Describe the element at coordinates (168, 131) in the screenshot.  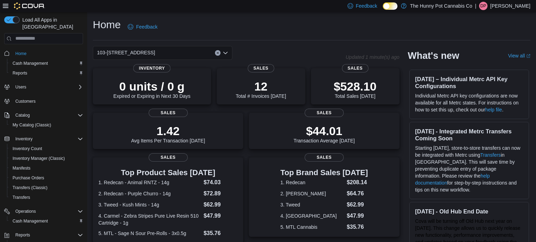
I see `p: 1.42` at that location.